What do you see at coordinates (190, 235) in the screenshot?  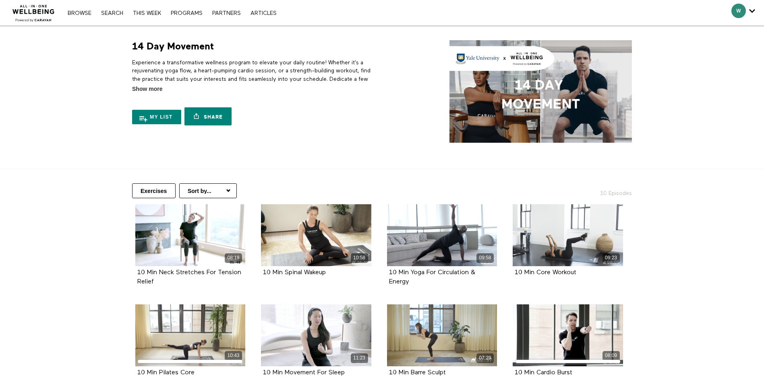 I see `a: 10 Min Neck Stretches For Tension Relief 08:19` at bounding box center [190, 235].